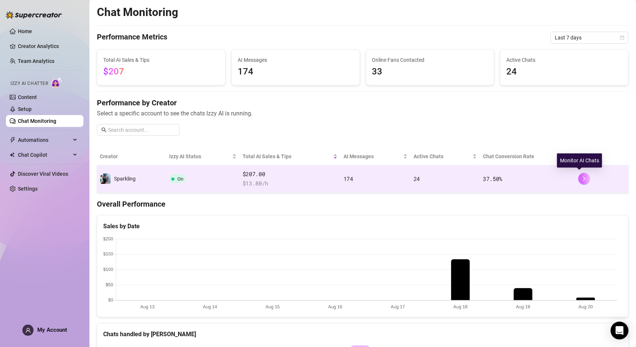  Describe the element at coordinates (132, 157) in the screenshot. I see `th: Creator` at that location.